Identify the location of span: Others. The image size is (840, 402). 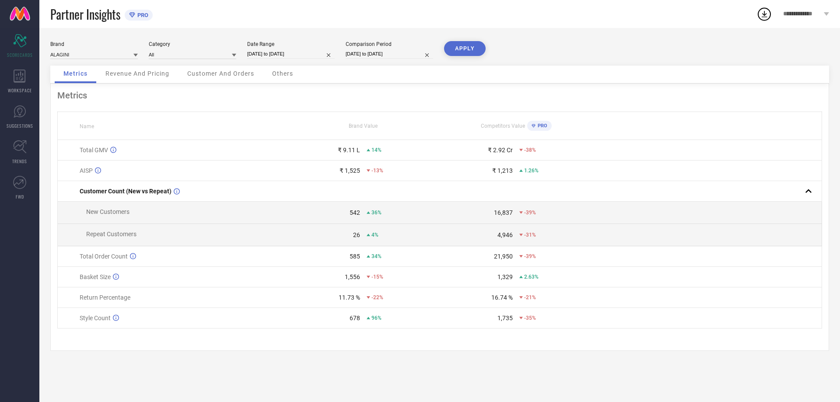
(283, 74).